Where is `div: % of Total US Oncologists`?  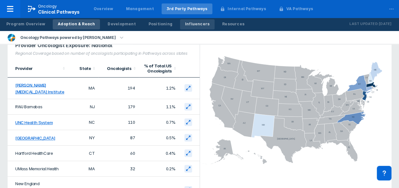 div: % of Total US Oncologists is located at coordinates (157, 69).